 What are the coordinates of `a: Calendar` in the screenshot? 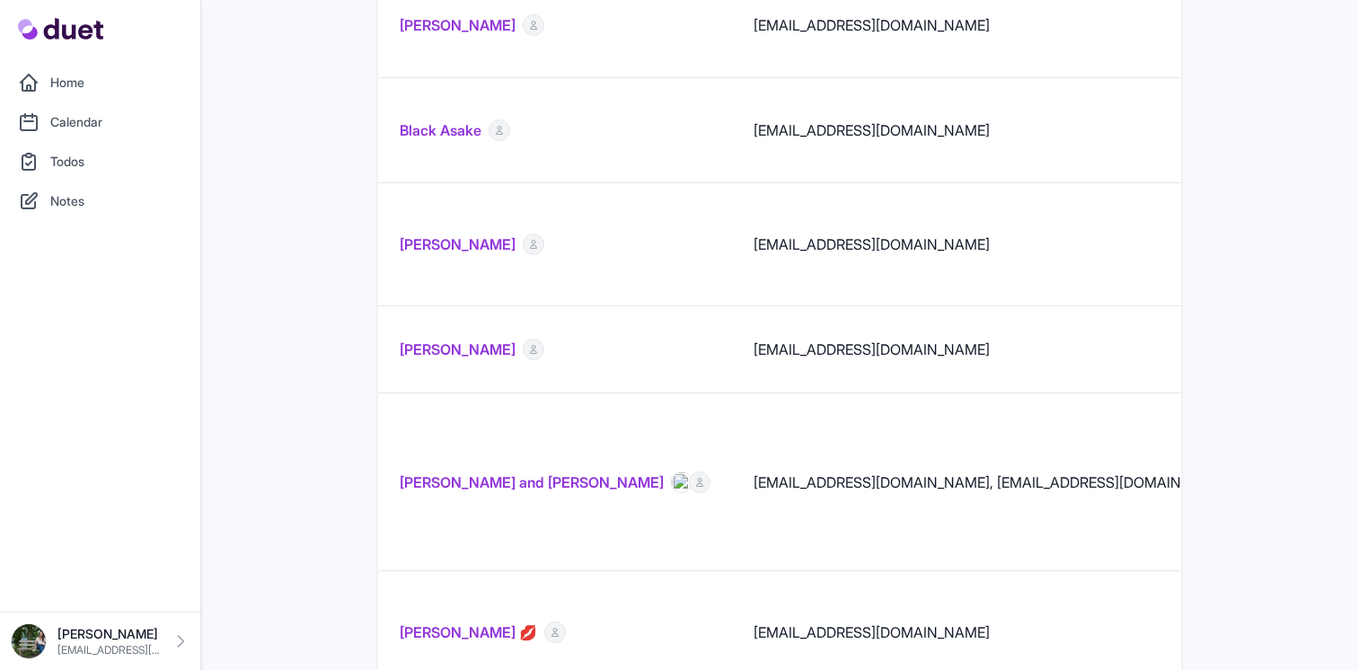 It's located at (100, 122).